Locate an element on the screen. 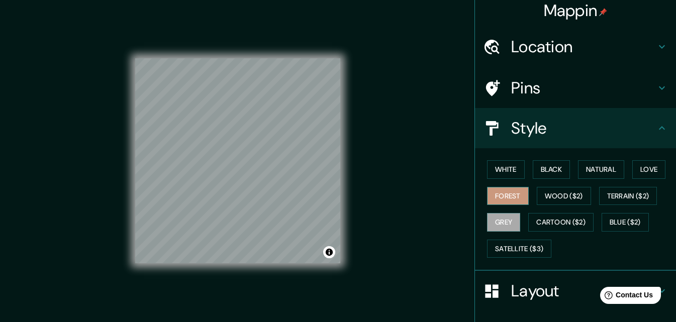 The image size is (676, 322). canvas: Map is located at coordinates (238, 161).